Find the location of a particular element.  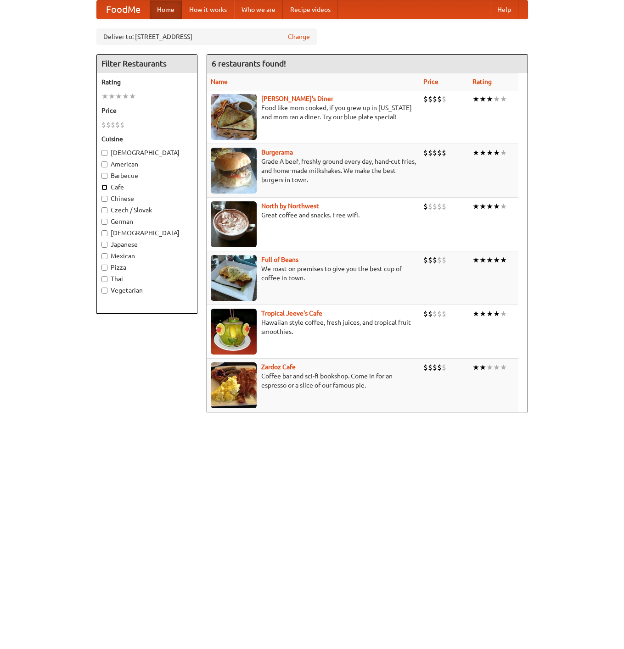

input: Cafe is located at coordinates (104, 187).